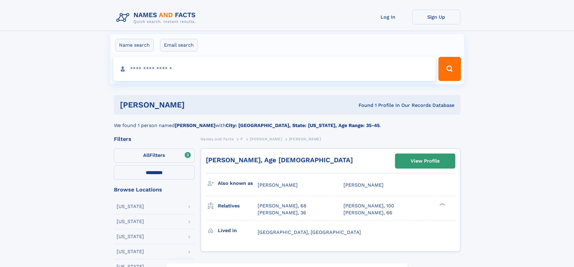  What do you see at coordinates (437, 17) in the screenshot?
I see `a: Sign Up` at bounding box center [437, 17].